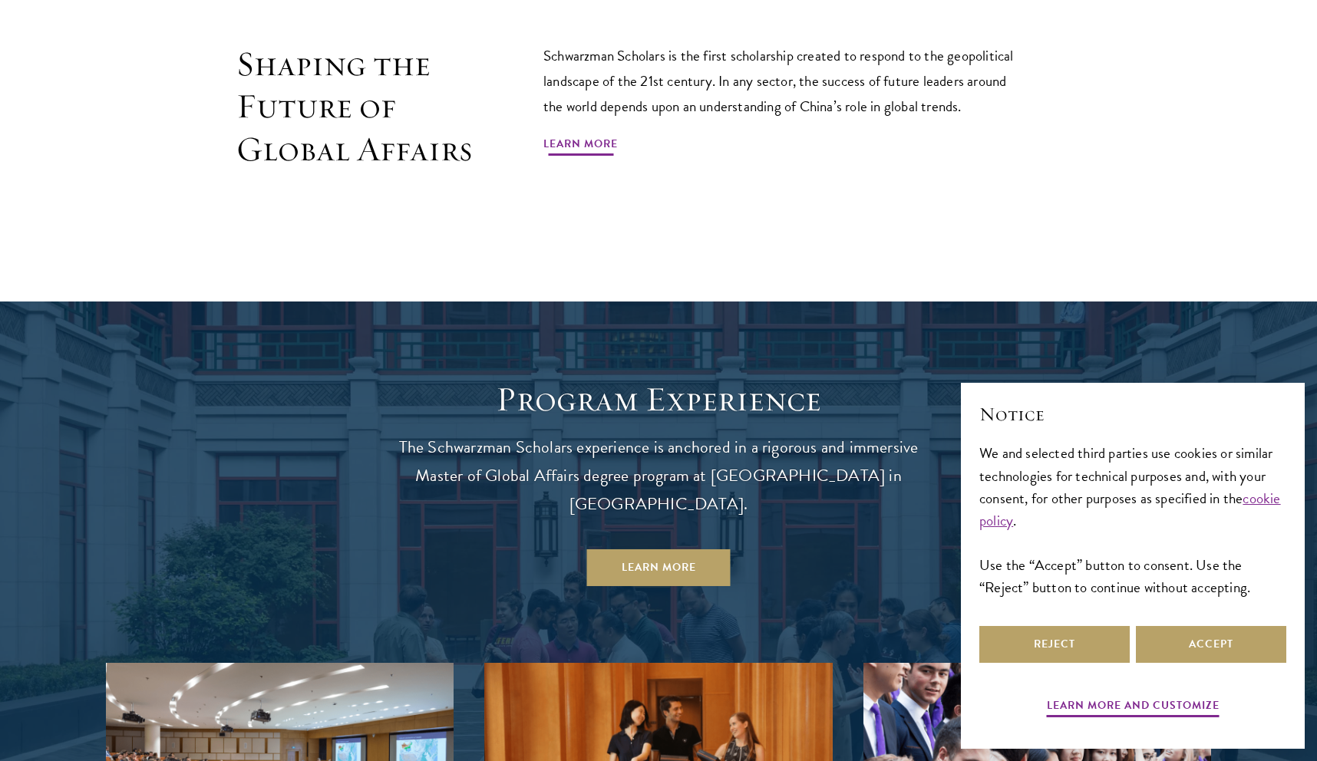 This screenshot has width=1317, height=761. What do you see at coordinates (658, 400) in the screenshot?
I see `h1: Program Experience` at bounding box center [658, 400].